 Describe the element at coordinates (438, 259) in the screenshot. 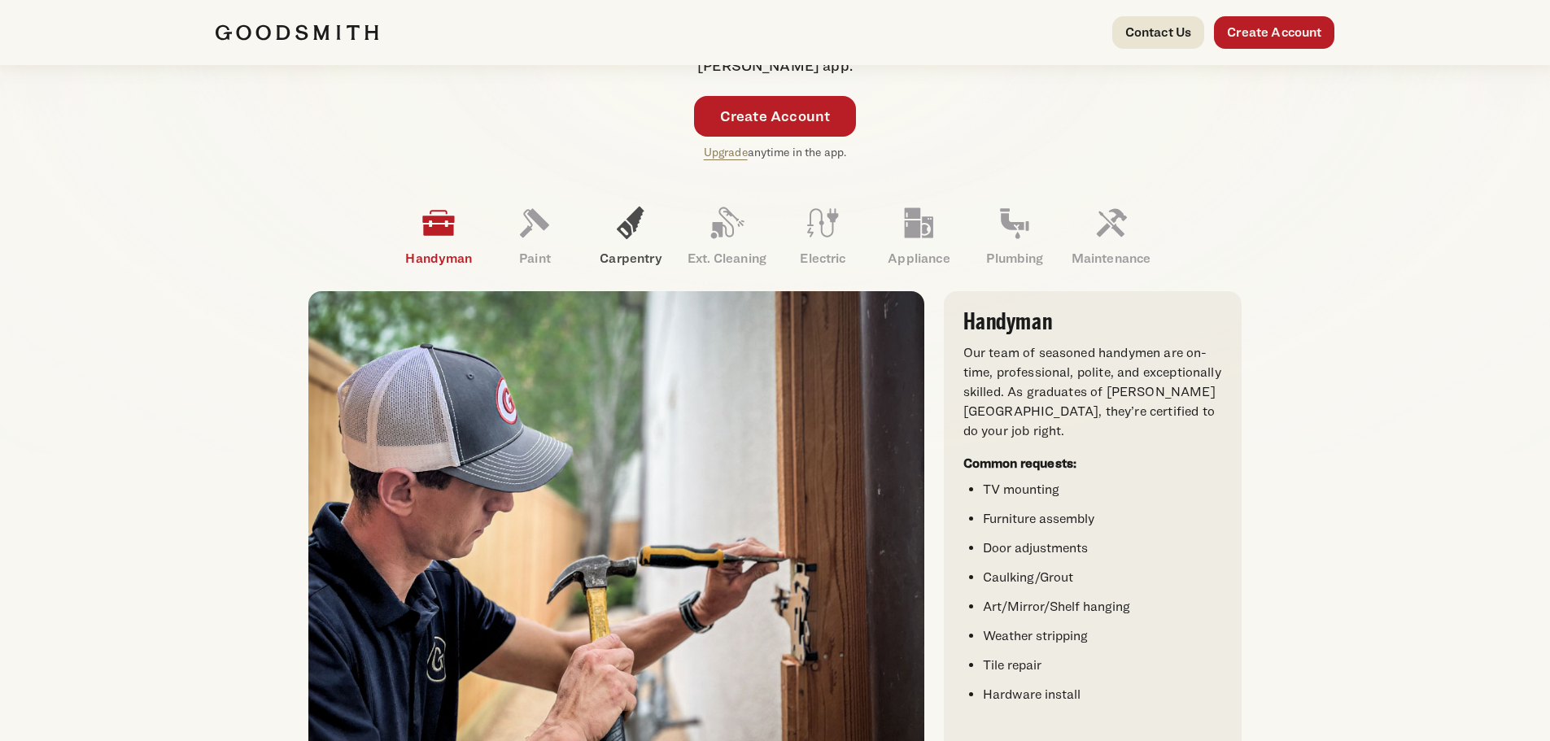

I see `p: Handyman` at that location.